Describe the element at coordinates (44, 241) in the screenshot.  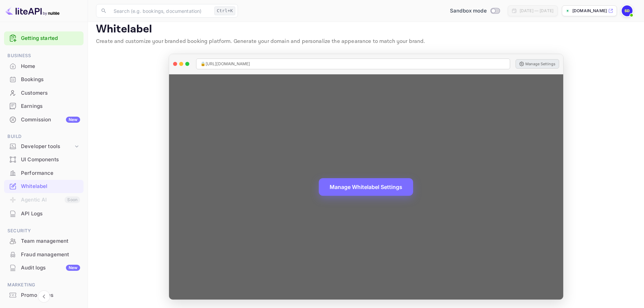
I see `a: Team management` at that location.